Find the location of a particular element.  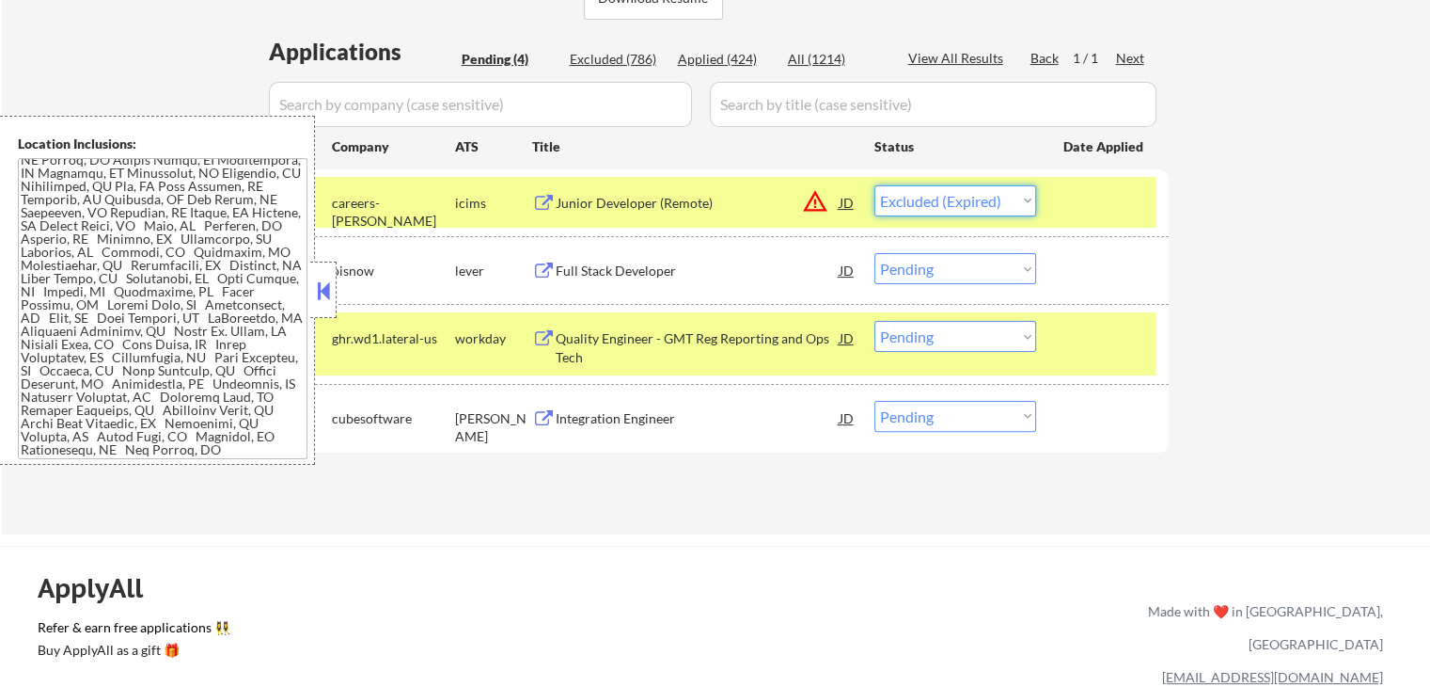

div: Applications is located at coordinates (362, 52).